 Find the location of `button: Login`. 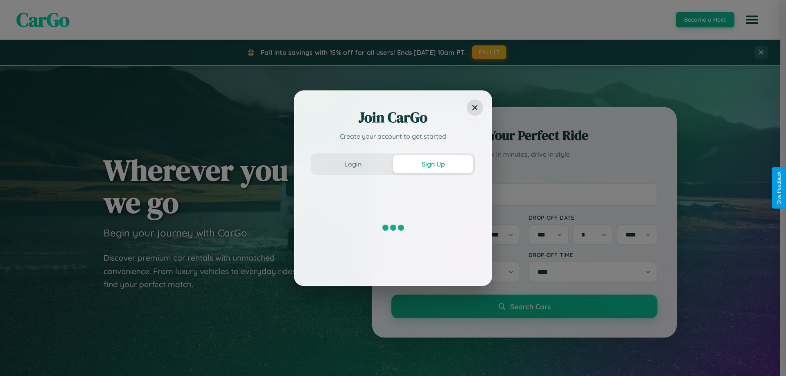

button: Login is located at coordinates (353, 164).